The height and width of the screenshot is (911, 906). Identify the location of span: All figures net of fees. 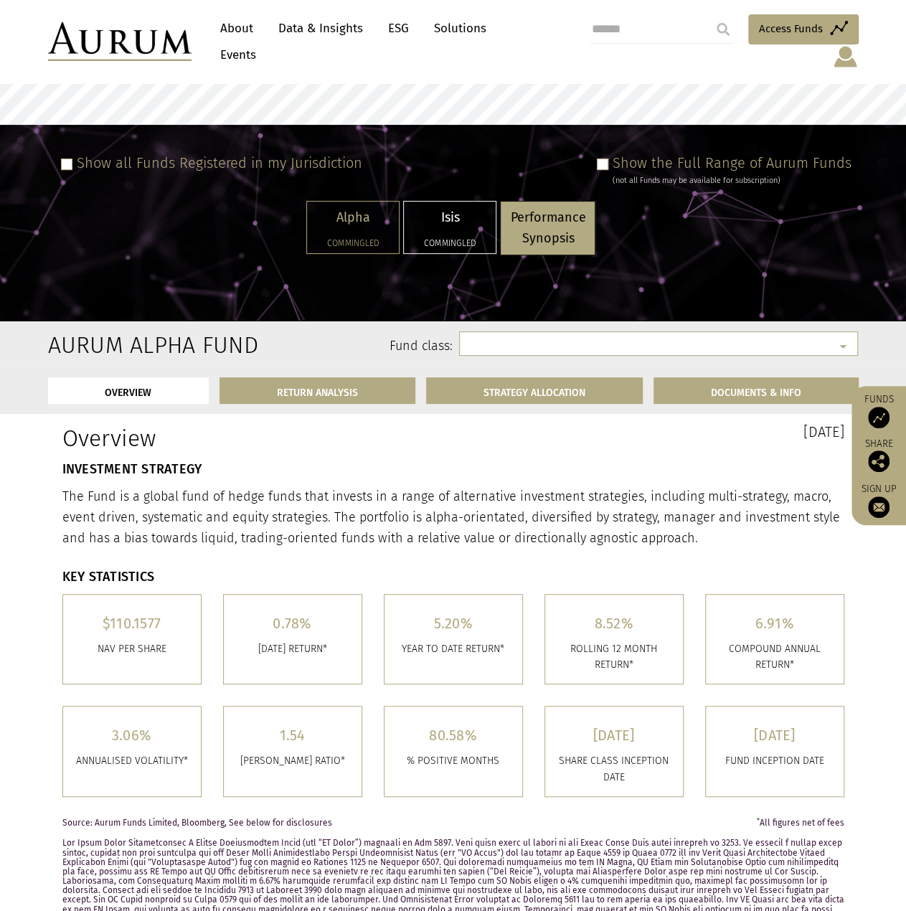
(801, 823).